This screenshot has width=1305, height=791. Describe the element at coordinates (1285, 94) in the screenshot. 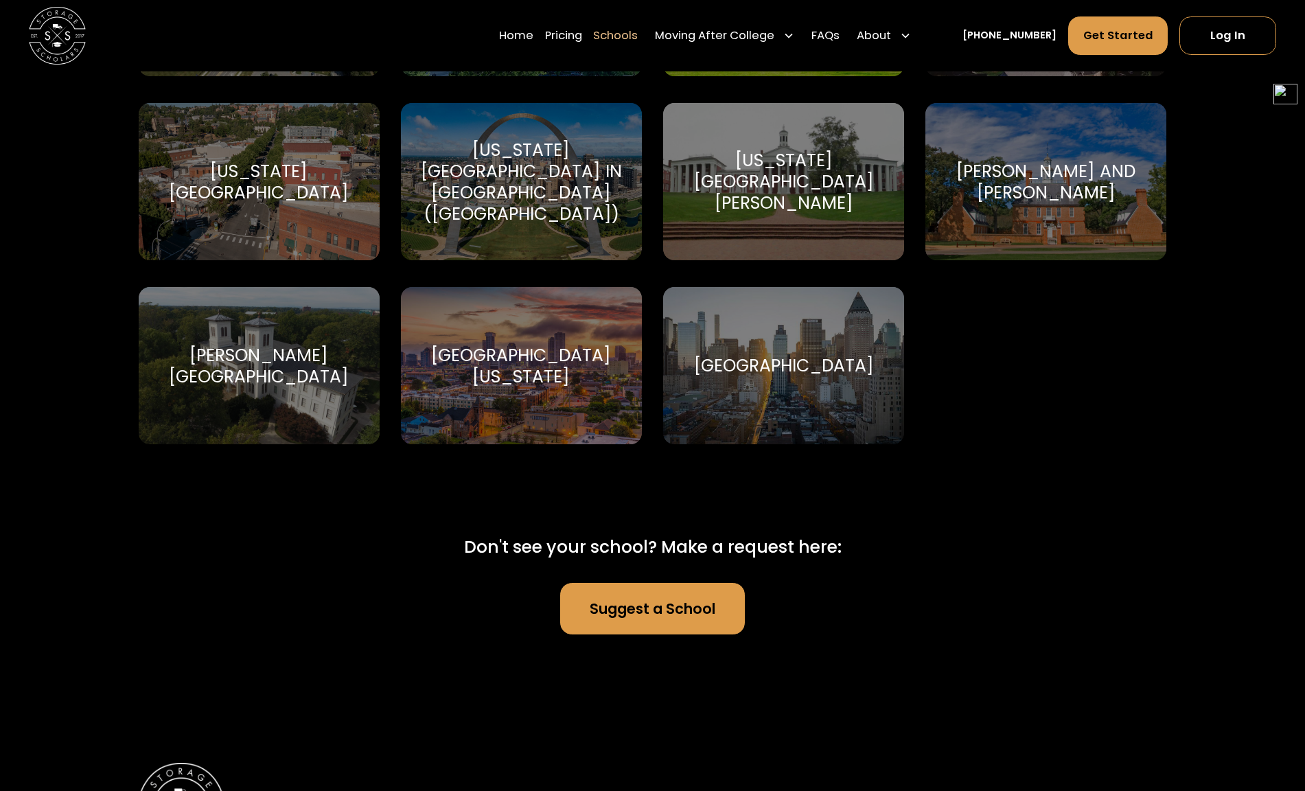

I see `img: logoController.png` at that location.